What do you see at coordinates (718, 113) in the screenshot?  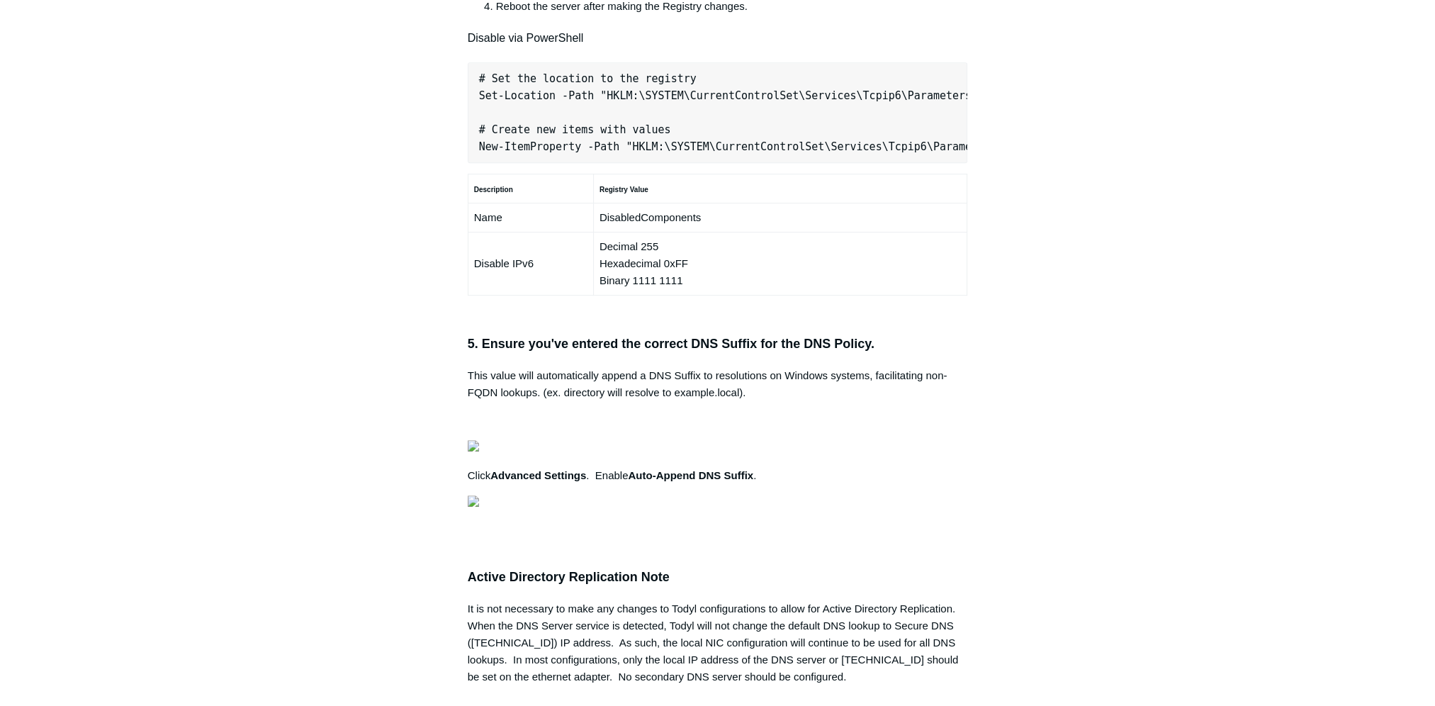 I see `pre: # Set the location to the registry Set-Location -Path "HKLM:\SYSTEM\CurrentControlSet\Services\Tc...` at bounding box center [718, 113].